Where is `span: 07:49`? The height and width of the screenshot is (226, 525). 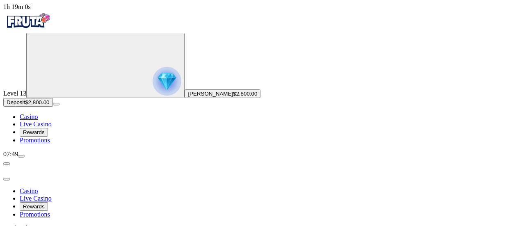 span: 07:49 is located at coordinates (11, 154).